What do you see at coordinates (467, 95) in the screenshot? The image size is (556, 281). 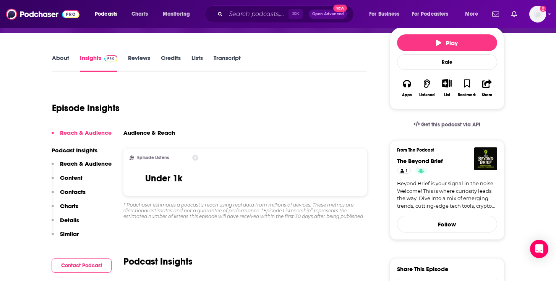 I see `div: Bookmark` at bounding box center [467, 95].